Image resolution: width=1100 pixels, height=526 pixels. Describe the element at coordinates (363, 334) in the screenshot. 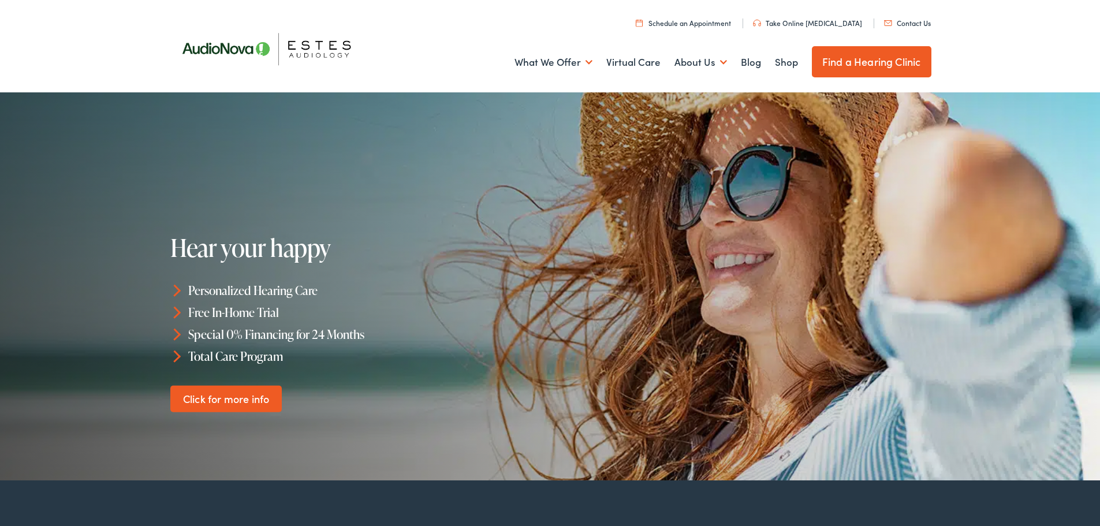

I see `li: Special 0% Financing for 24 Months` at that location.